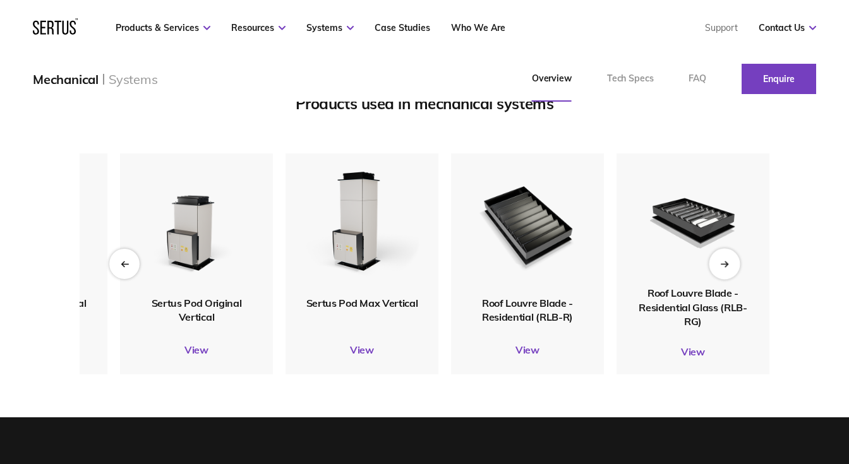 The image size is (849, 464). Describe the element at coordinates (478, 28) in the screenshot. I see `a: Who We Are` at that location.